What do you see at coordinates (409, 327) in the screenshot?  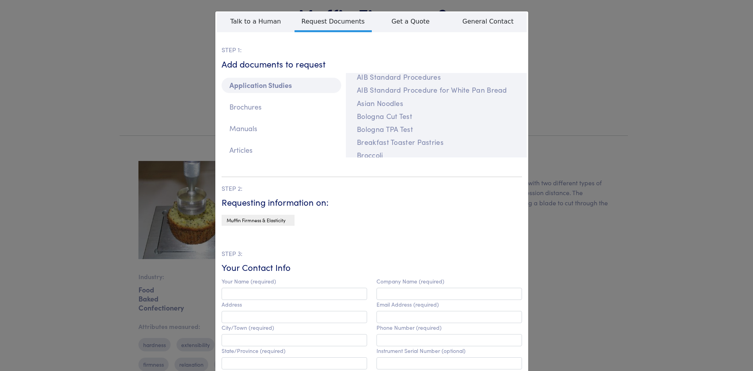 I see `label: Phone Number (required)` at bounding box center [409, 327].